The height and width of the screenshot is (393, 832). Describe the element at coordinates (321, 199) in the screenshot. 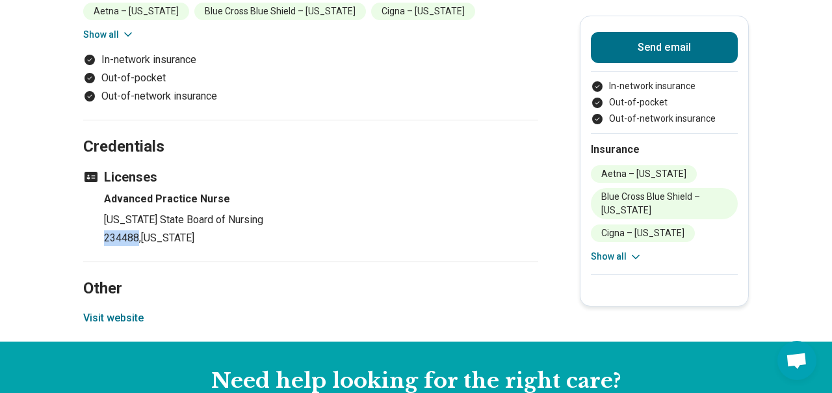

I see `h4: Advanced Practice Nurse` at that location.